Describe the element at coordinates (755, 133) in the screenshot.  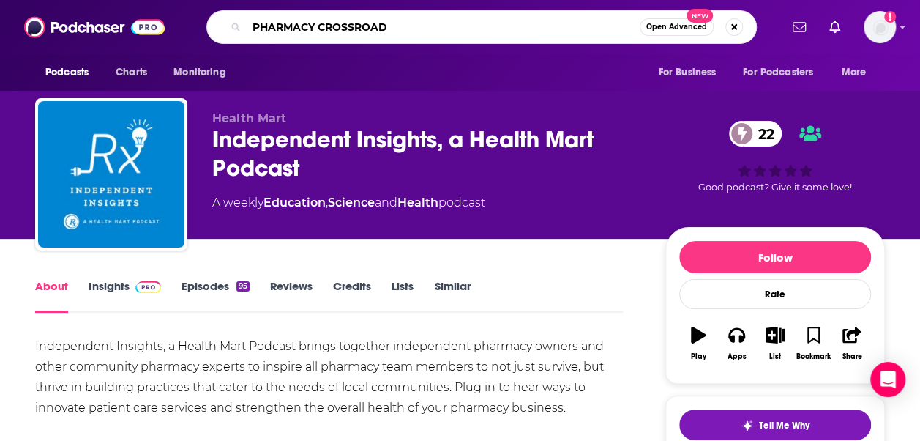
I see `a: 22` at that location.